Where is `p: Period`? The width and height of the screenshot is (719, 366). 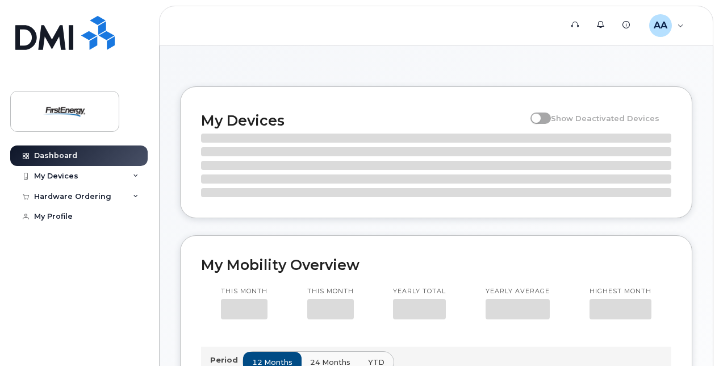
p: Period is located at coordinates (226, 360).